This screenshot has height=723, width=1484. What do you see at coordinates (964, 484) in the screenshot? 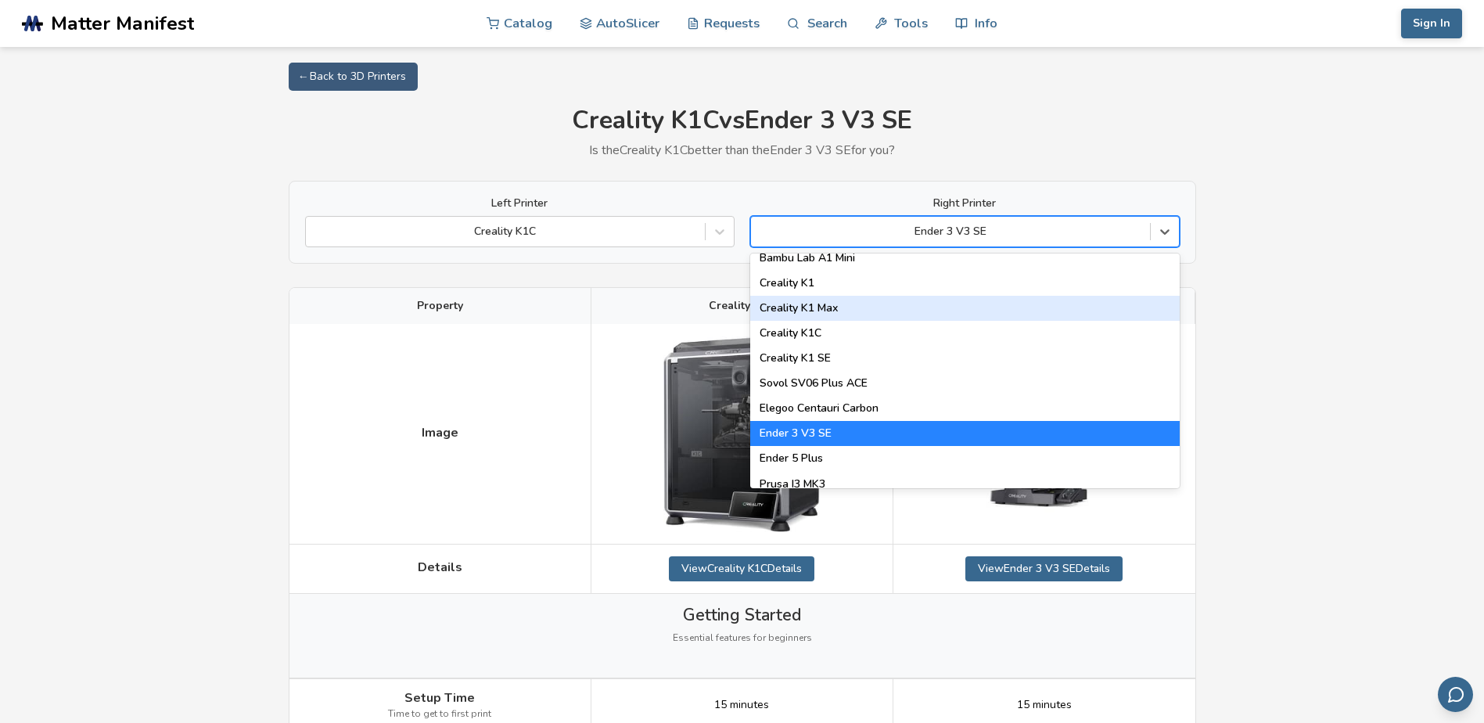
I see `div: Prusa I3 MK3` at bounding box center [964, 484].